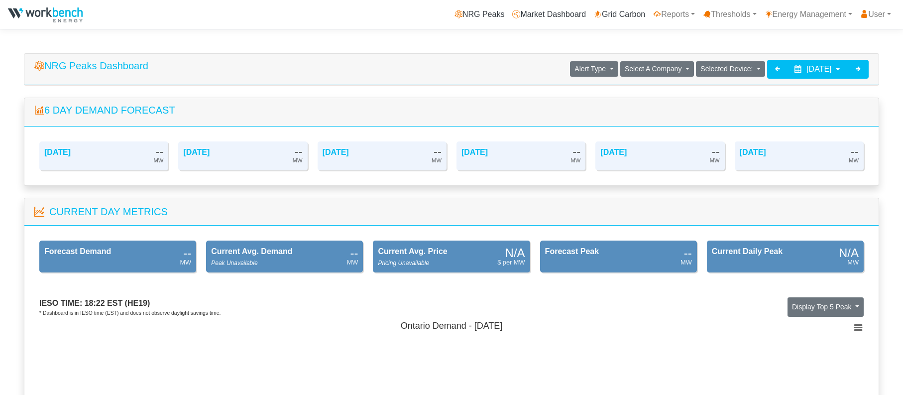  I want to click on span: Selected Device:, so click(726, 69).